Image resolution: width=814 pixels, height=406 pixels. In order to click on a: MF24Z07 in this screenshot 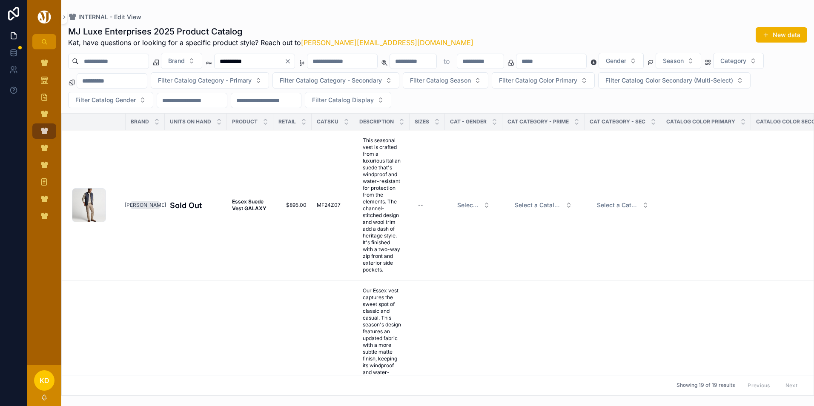, I will do `click(333, 205)`.